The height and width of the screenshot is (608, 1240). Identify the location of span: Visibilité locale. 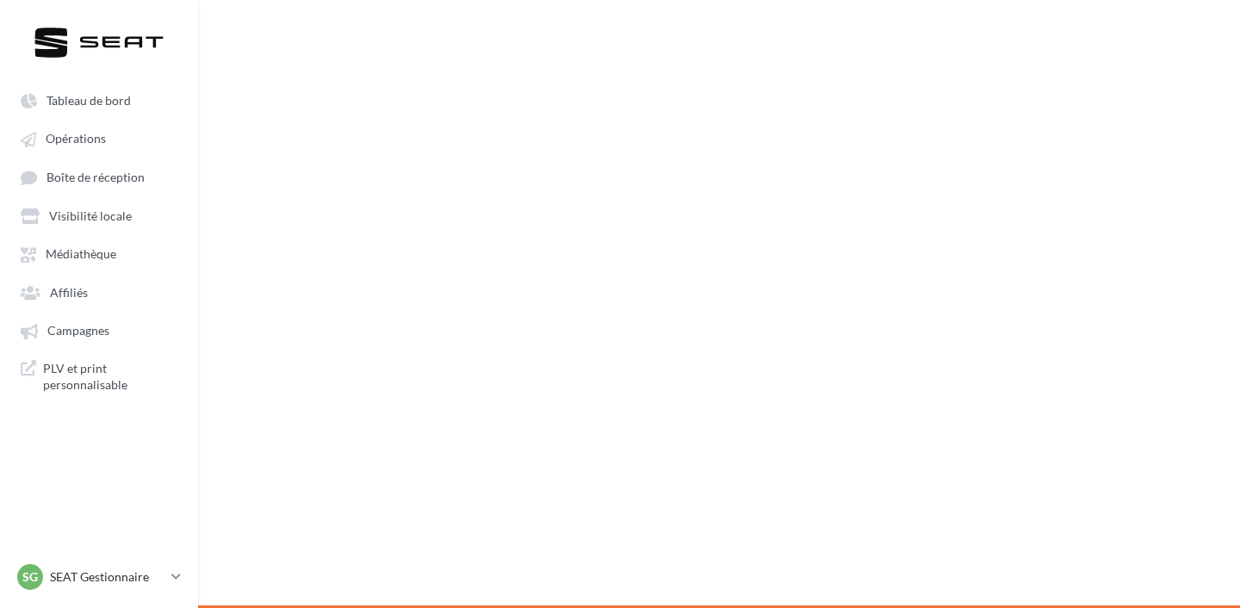
(90, 215).